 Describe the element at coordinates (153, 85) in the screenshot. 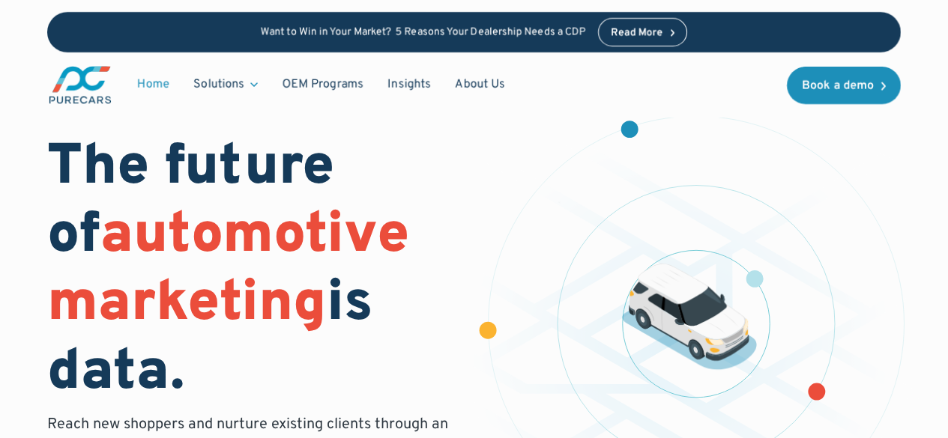

I see `a: Home` at that location.